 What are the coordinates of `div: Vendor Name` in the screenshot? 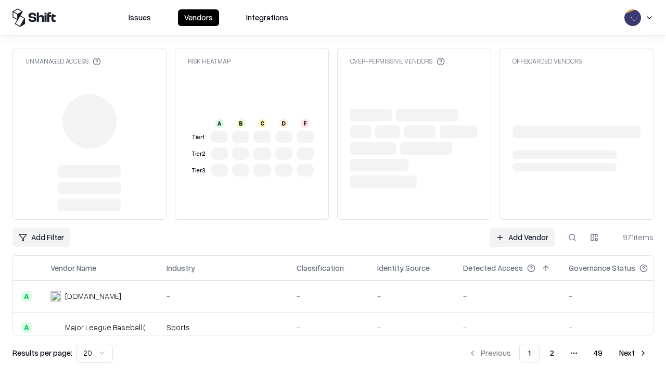 It's located at (73, 268).